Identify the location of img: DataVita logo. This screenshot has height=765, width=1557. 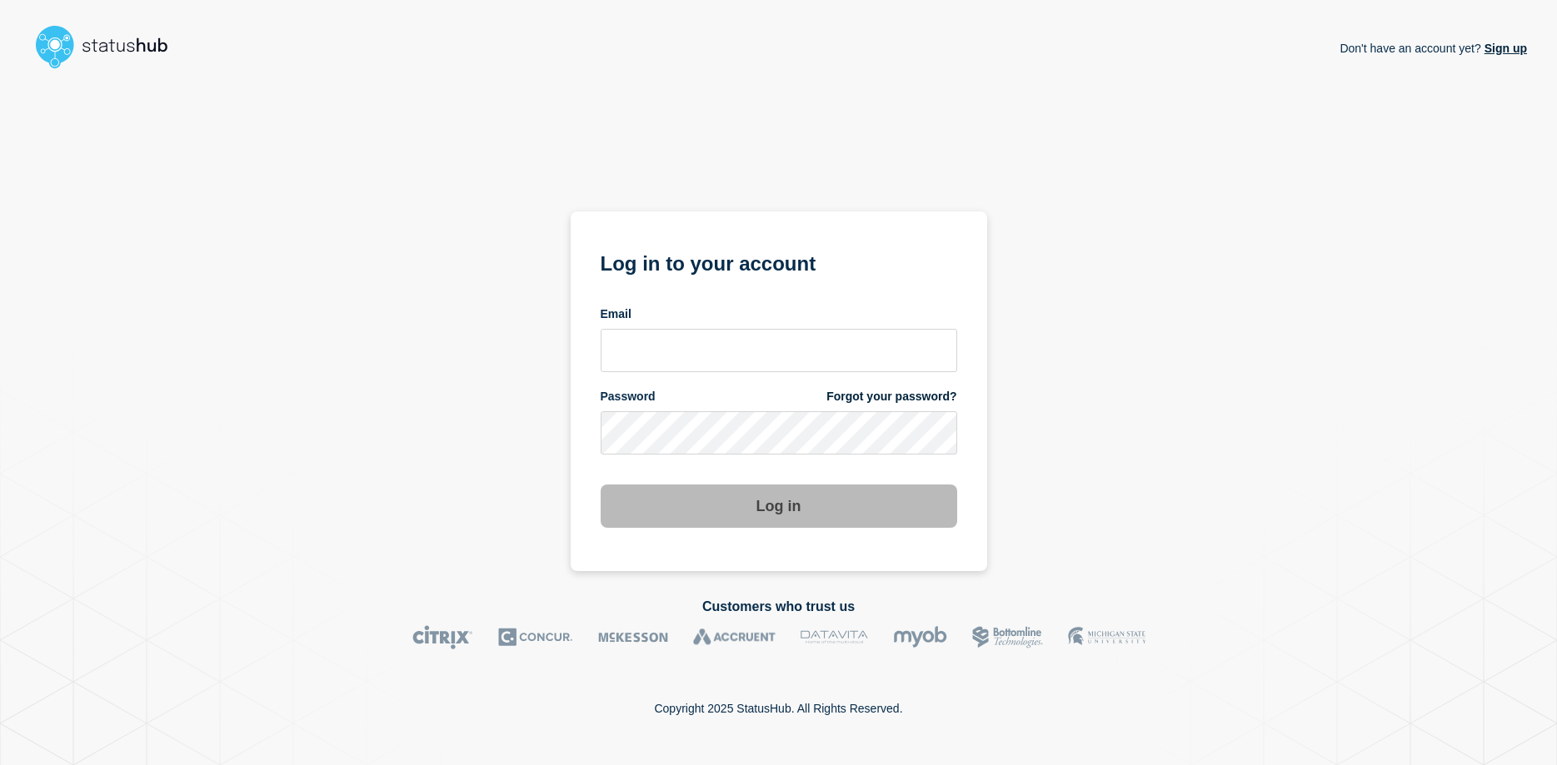
(834, 637).